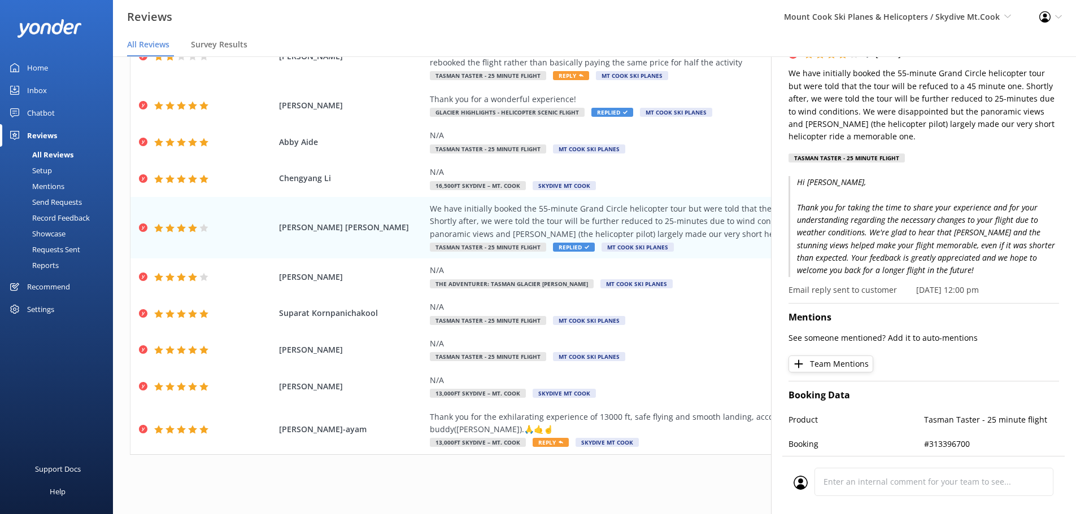  What do you see at coordinates (60, 186) in the screenshot?
I see `a: Mentions` at bounding box center [60, 186].